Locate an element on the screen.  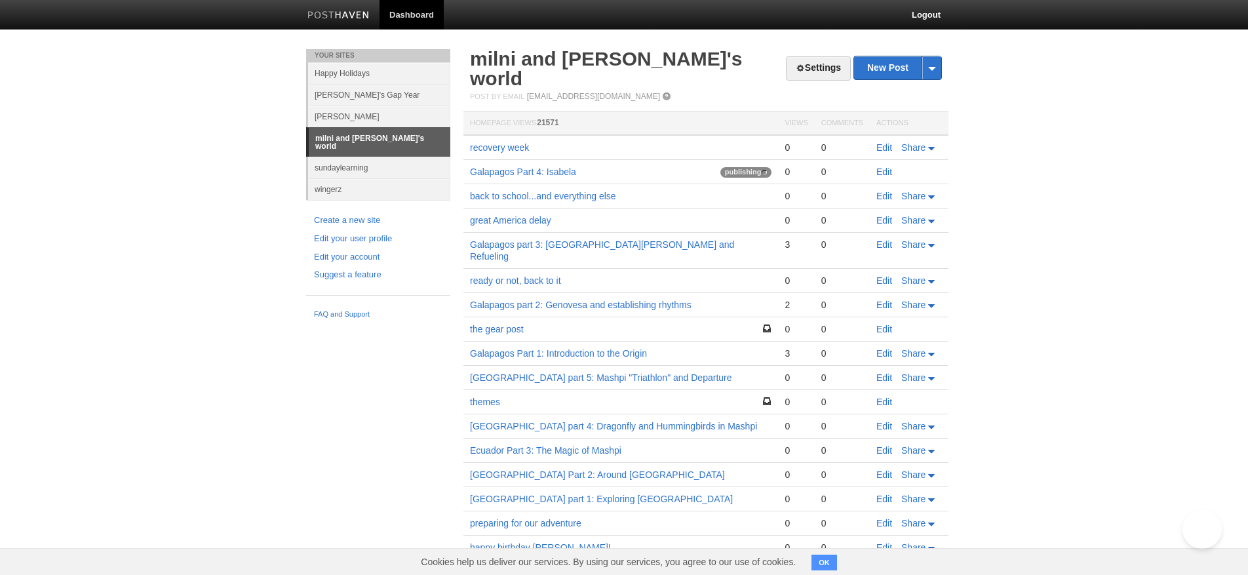
a: Ecuador Part 3: The Magic of Mashpi is located at coordinates (545, 450).